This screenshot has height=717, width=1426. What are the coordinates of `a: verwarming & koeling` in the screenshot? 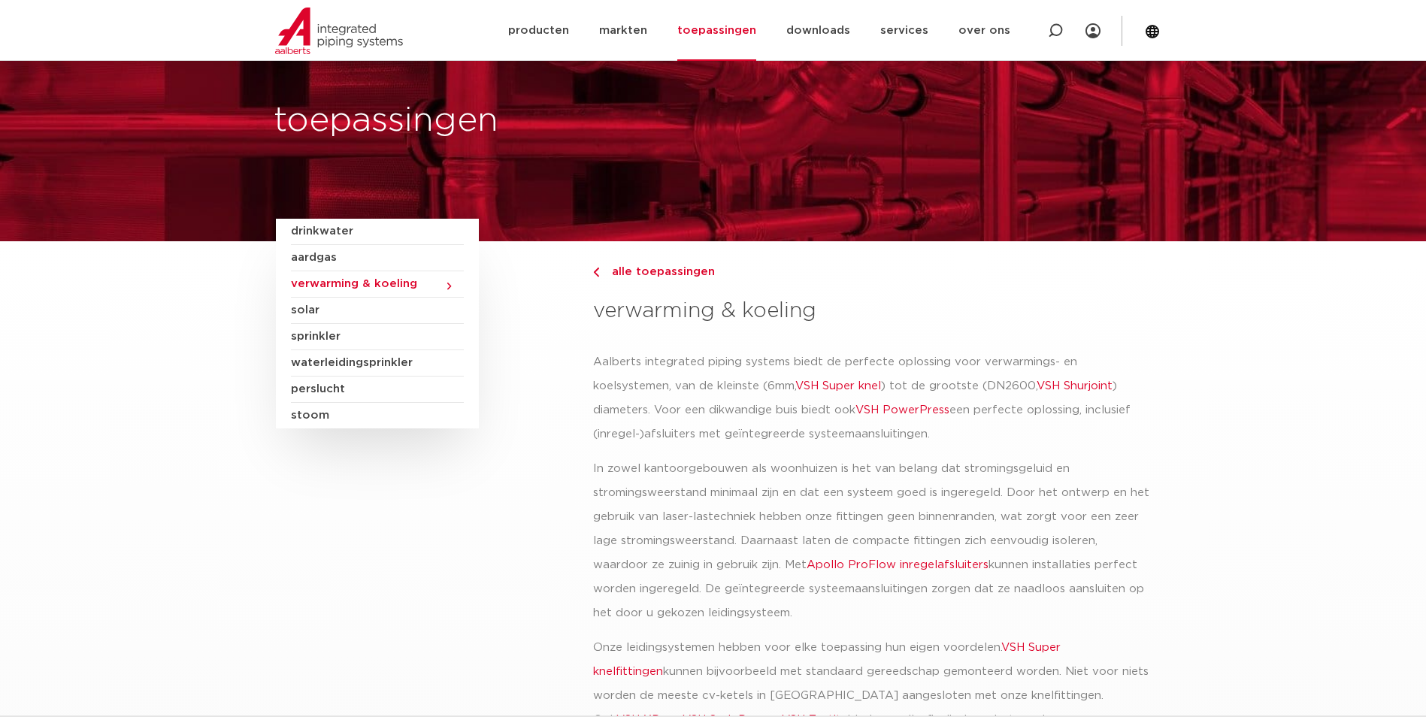 It's located at (377, 284).